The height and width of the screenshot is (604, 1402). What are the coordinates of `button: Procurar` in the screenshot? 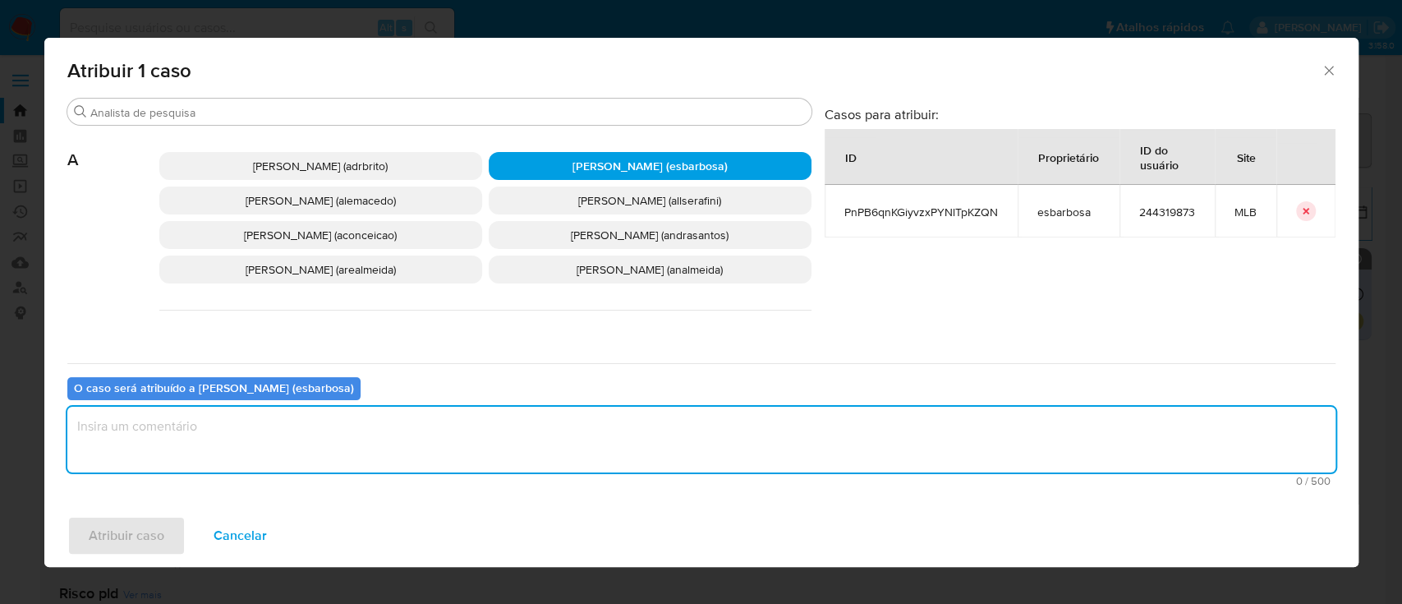 It's located at (80, 112).